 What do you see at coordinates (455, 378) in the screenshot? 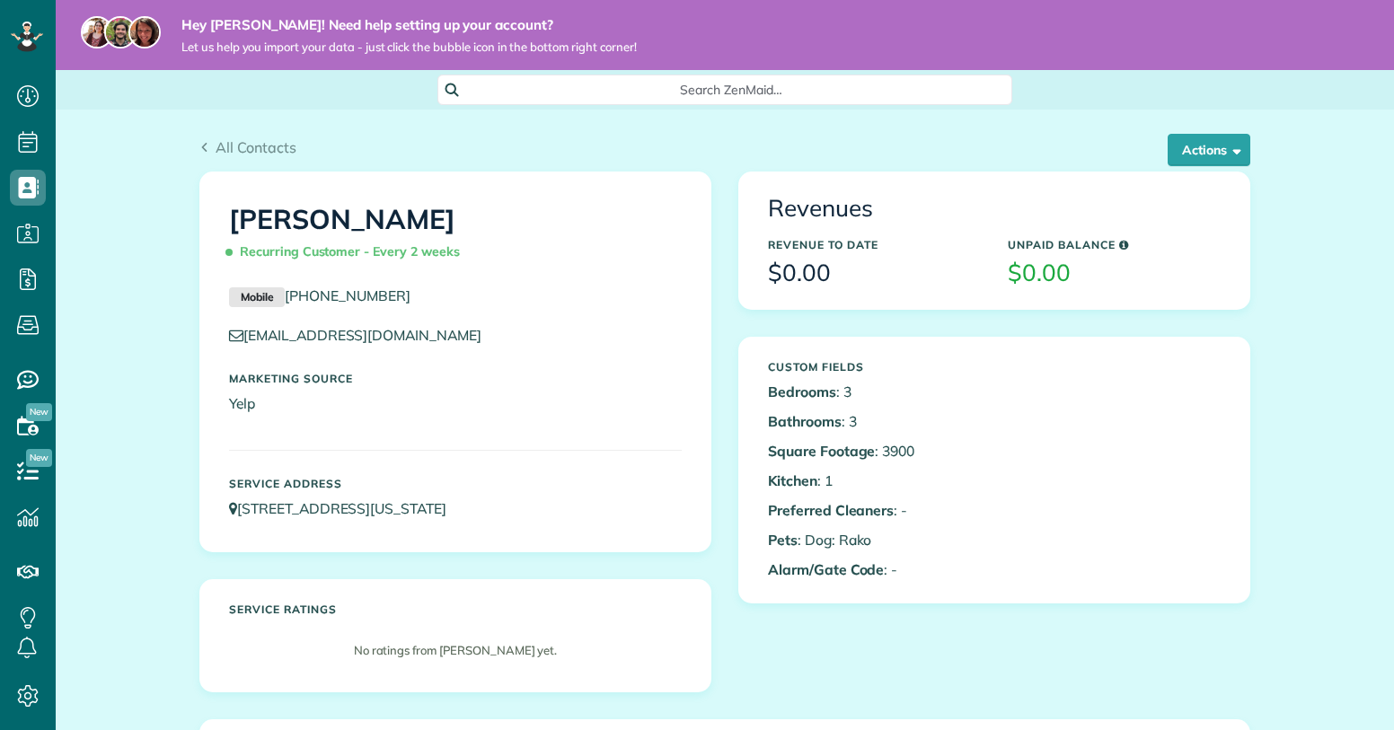
I see `h5: Marketing Source` at bounding box center [455, 378].